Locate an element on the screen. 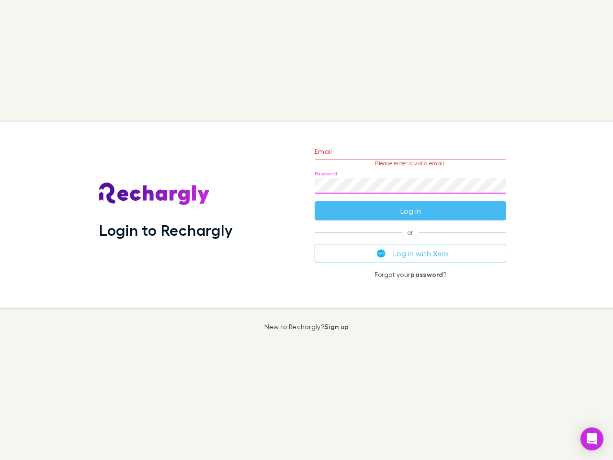  button: Log in is located at coordinates (410, 211).